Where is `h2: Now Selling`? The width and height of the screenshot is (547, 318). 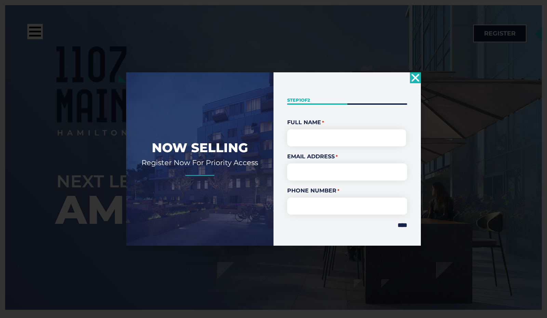
h2: Now Selling is located at coordinates (200, 148).